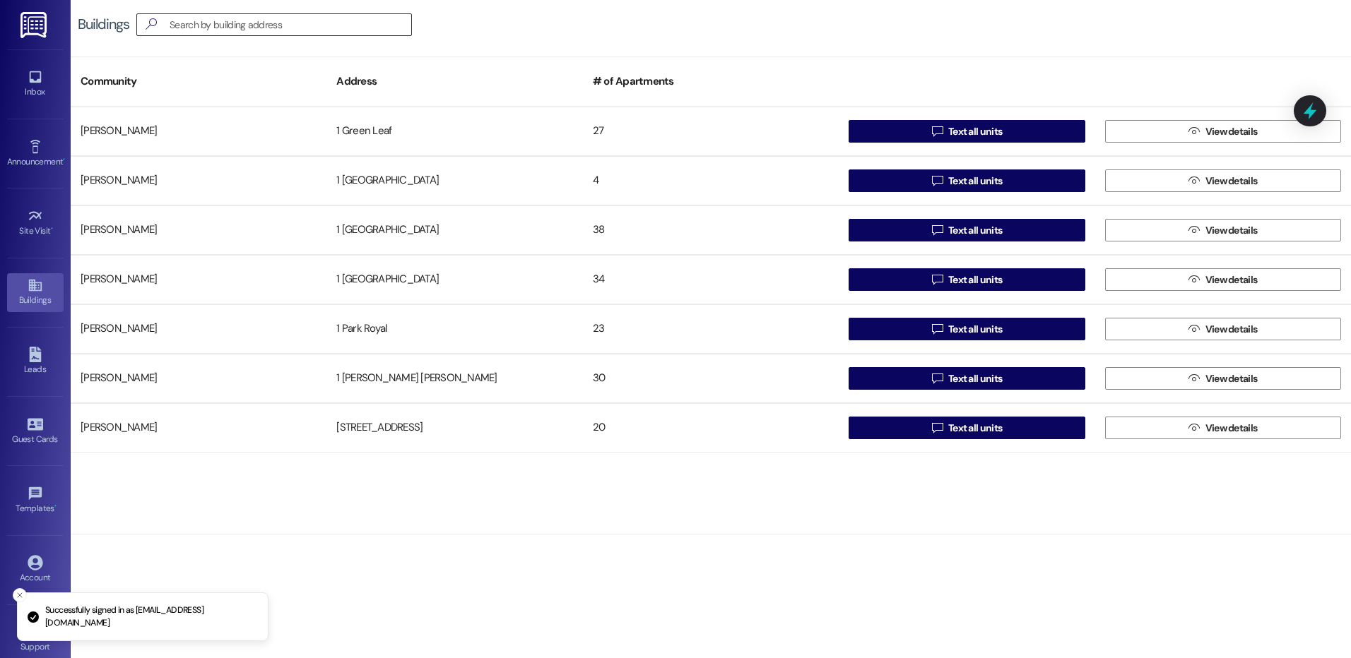  I want to click on div: 38, so click(711, 230).